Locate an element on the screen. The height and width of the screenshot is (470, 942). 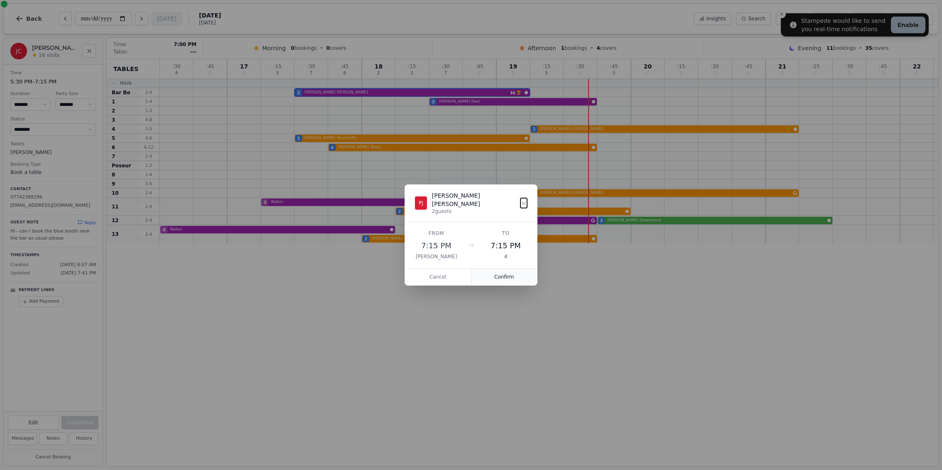
button: Confirm is located at coordinates (504, 277).